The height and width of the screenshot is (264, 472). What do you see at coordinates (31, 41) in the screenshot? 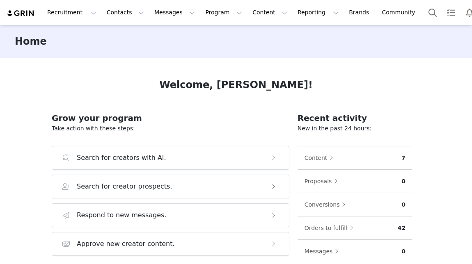
I see `h3: Home` at bounding box center [31, 41].